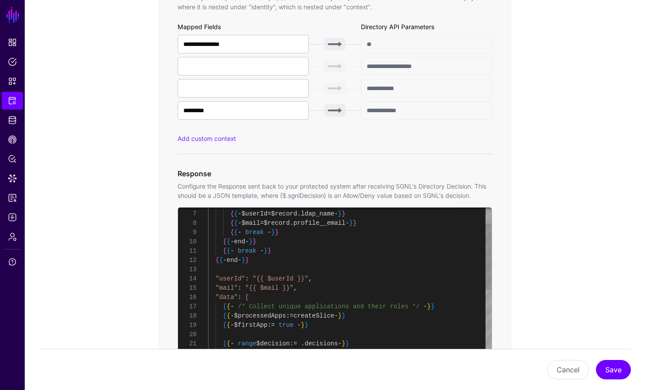  I want to click on span: Logs, so click(12, 217).